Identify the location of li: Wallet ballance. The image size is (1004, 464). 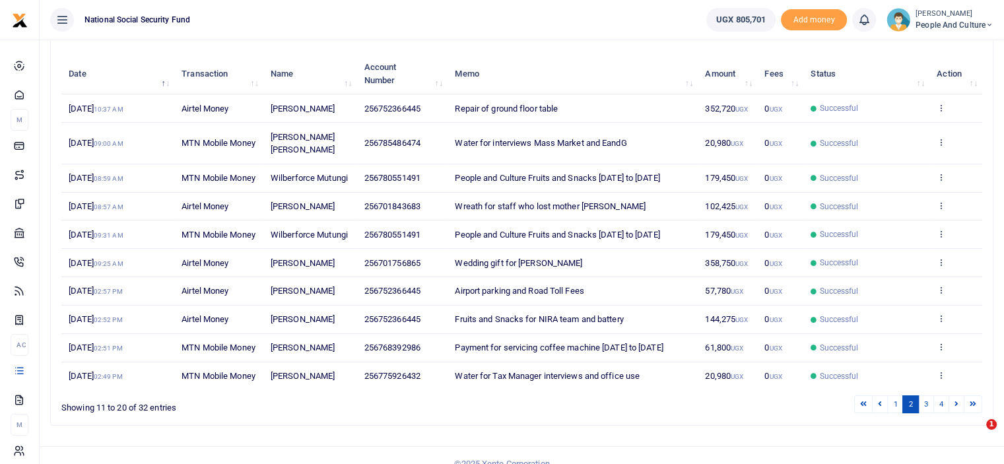
(741, 20).